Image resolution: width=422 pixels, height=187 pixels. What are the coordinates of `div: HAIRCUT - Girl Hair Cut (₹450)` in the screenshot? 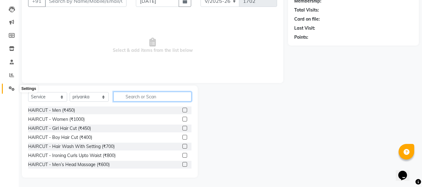 It's located at (59, 128).